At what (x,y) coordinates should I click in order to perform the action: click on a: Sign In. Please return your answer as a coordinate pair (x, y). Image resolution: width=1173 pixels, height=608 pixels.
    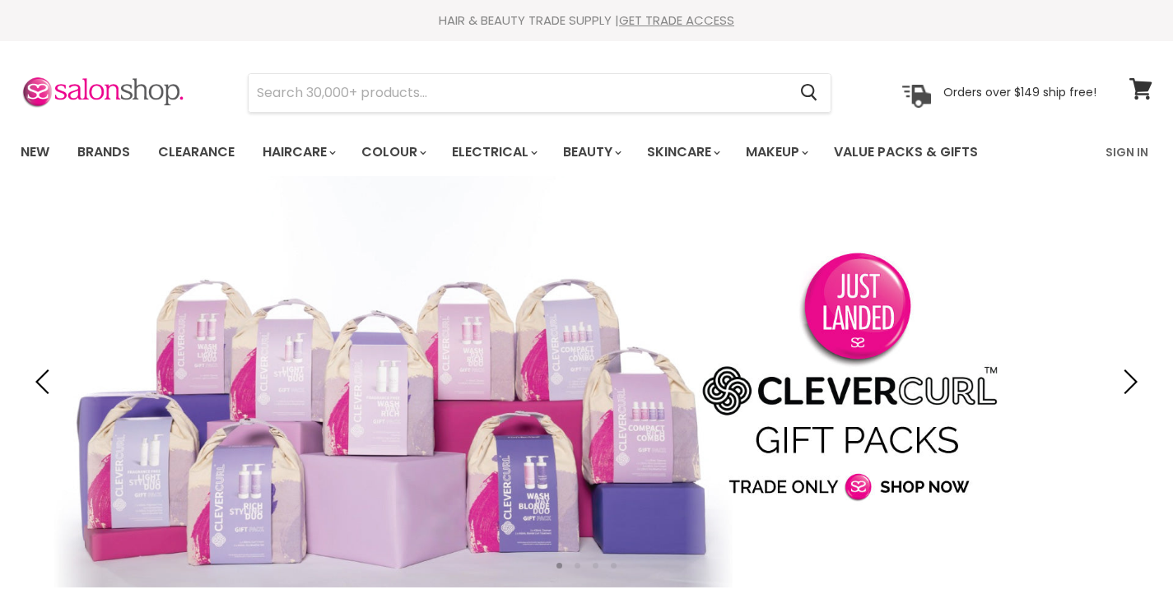
    Looking at the image, I should click on (1127, 152).